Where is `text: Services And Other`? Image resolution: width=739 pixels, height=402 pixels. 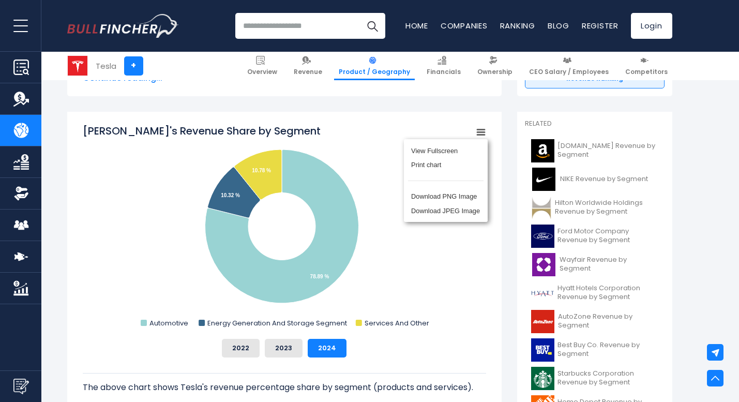 text: Services And Other is located at coordinates (396, 323).